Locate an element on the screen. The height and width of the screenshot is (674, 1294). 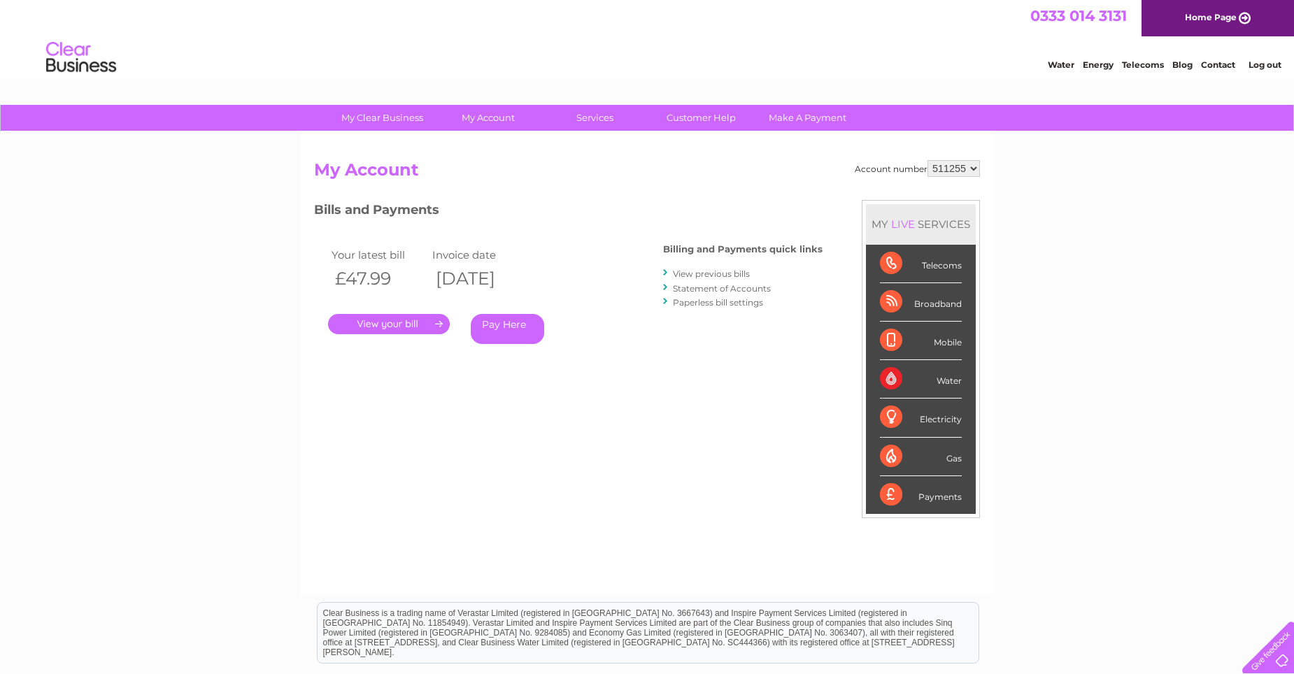
div: Payments is located at coordinates (921, 495).